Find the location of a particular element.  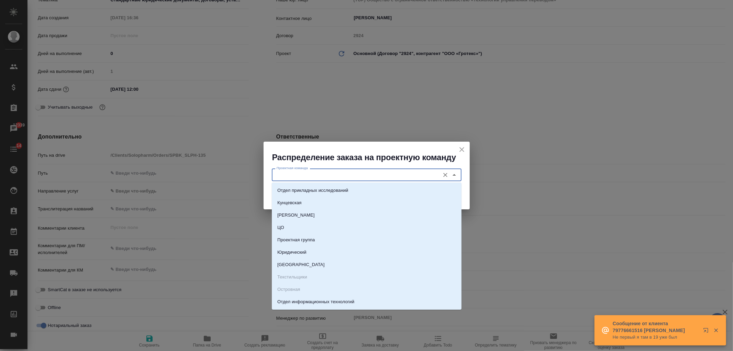

p: ЦО is located at coordinates (281, 228).